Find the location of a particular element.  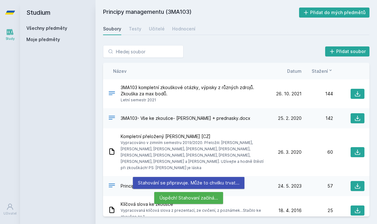

span: 26. 3. 2020 is located at coordinates (290, 152).